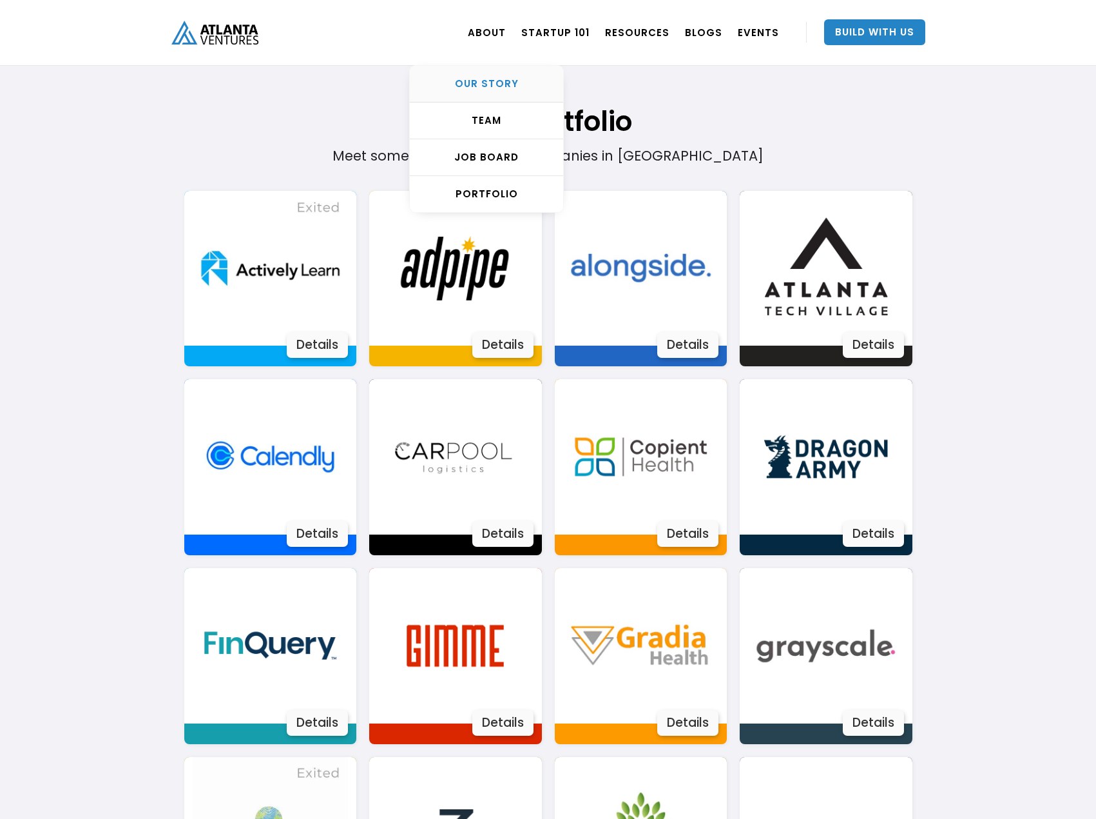 The width and height of the screenshot is (1096, 819). I want to click on a: RESOURCES, so click(637, 32).